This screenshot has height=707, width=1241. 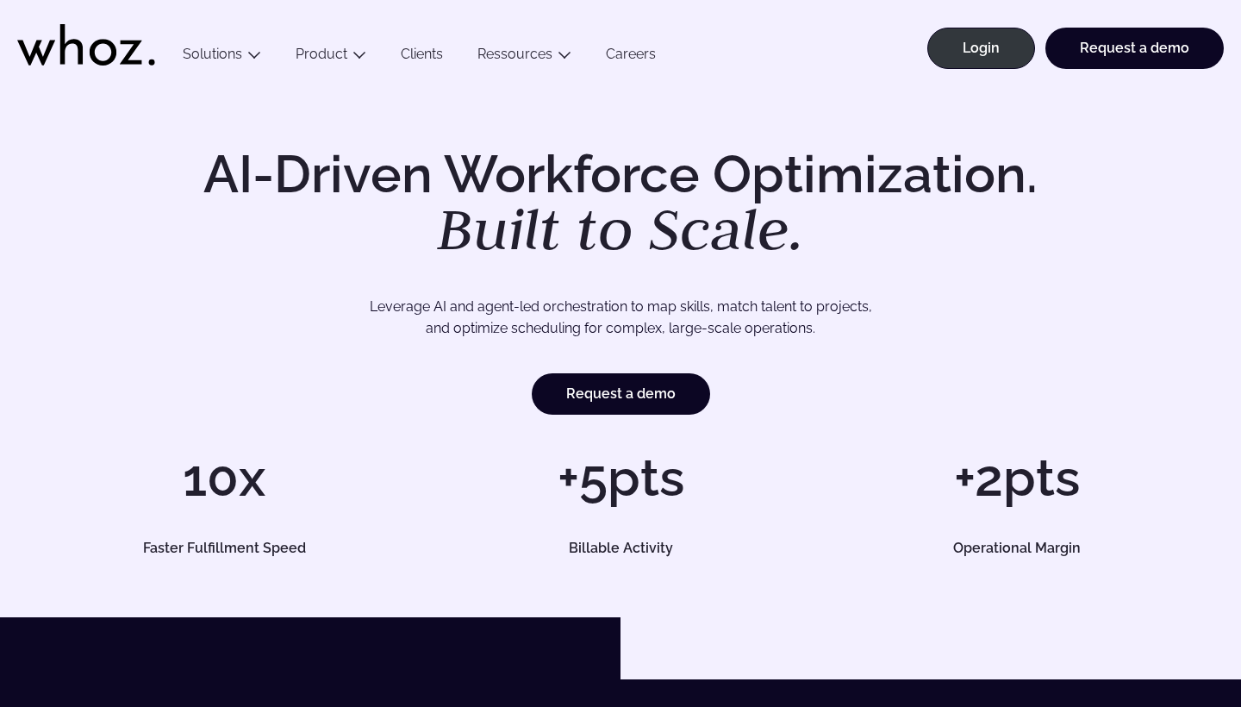 What do you see at coordinates (621, 203) in the screenshot?
I see `h1: AI-Driven Workforce Optimization.` at bounding box center [621, 203].